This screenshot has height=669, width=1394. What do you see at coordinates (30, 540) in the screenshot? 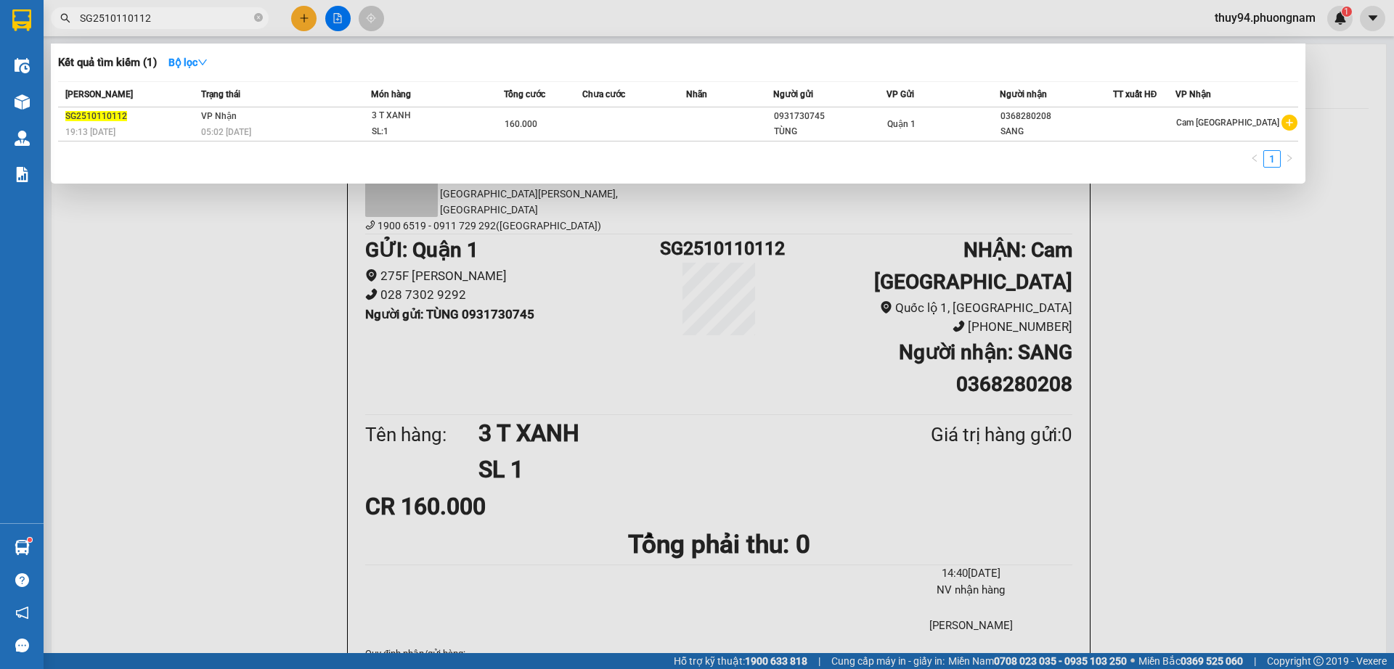
I see `sup: 1` at bounding box center [30, 540].